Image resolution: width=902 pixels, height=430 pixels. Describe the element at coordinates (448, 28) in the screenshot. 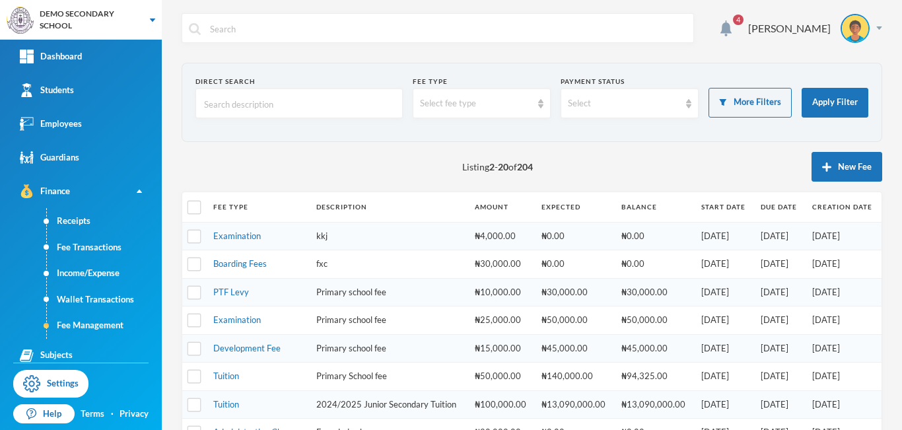

I see `input: Search` at that location.